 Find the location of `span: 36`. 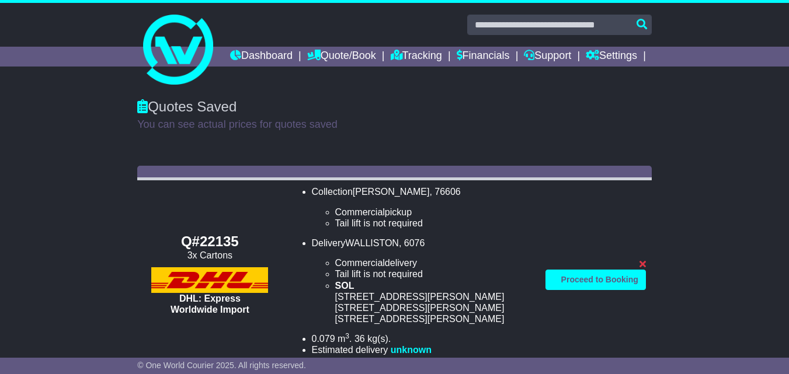

span: 36 is located at coordinates (360, 339).